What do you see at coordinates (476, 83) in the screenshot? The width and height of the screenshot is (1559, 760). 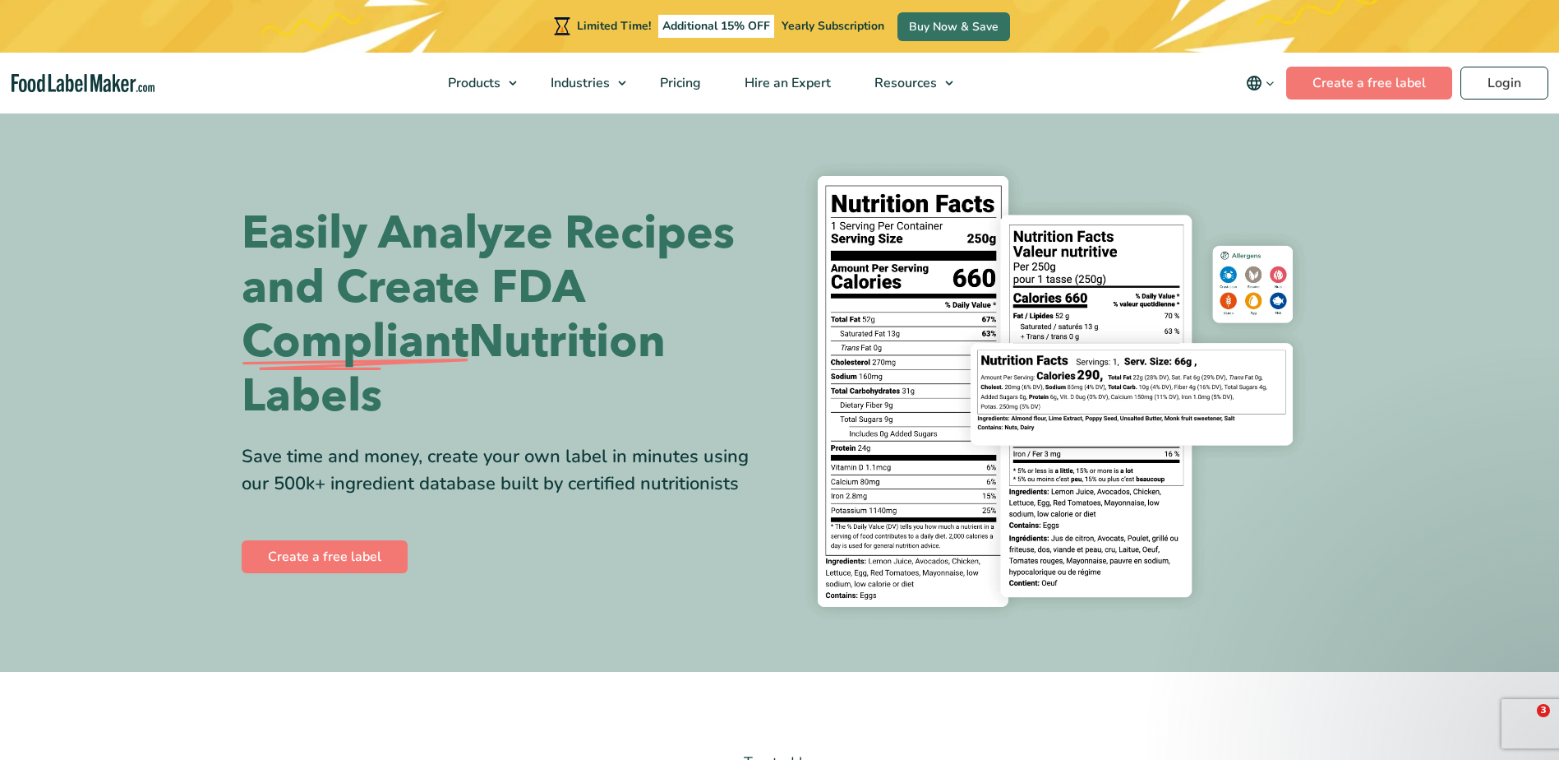 I see `a: Products` at bounding box center [476, 83].